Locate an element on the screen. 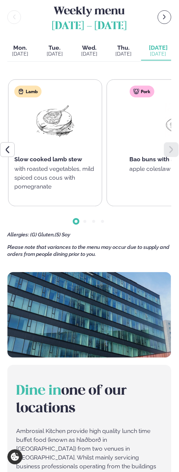  span: (G) Gluten, is located at coordinates (42, 235).